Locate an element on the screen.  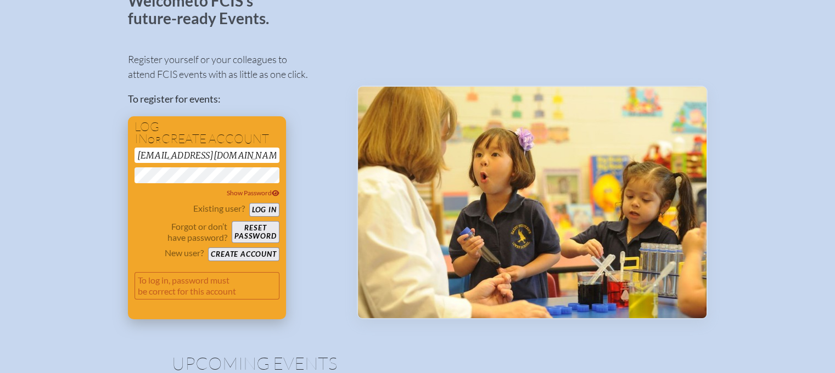
button: Log in is located at coordinates (264, 210).